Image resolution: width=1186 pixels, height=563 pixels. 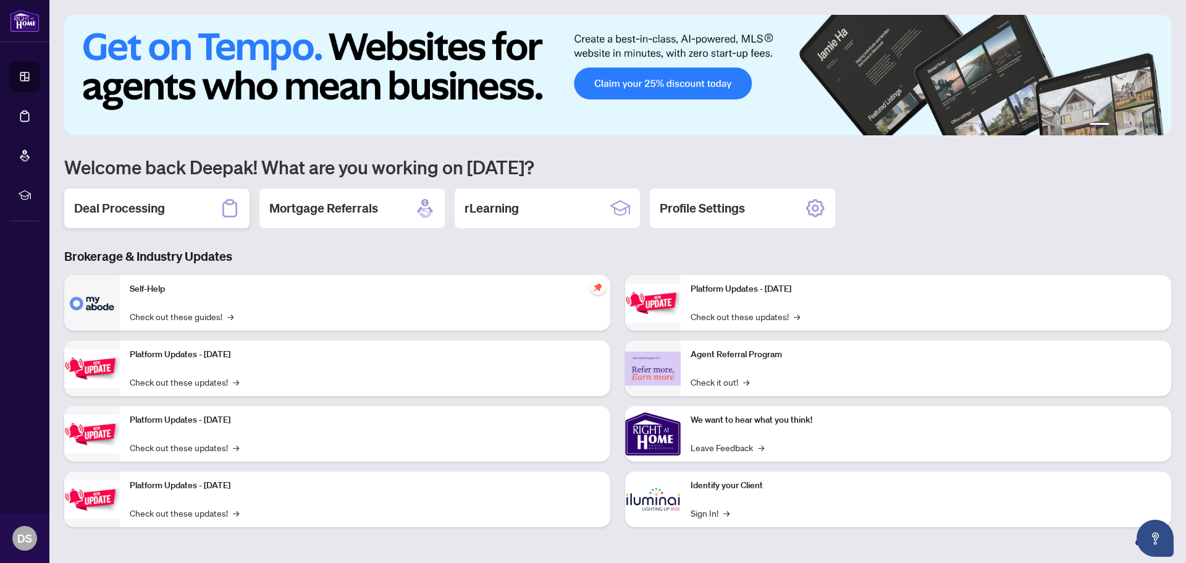 What do you see at coordinates (720, 382) in the screenshot?
I see `a: Check it out!→` at bounding box center [720, 382].